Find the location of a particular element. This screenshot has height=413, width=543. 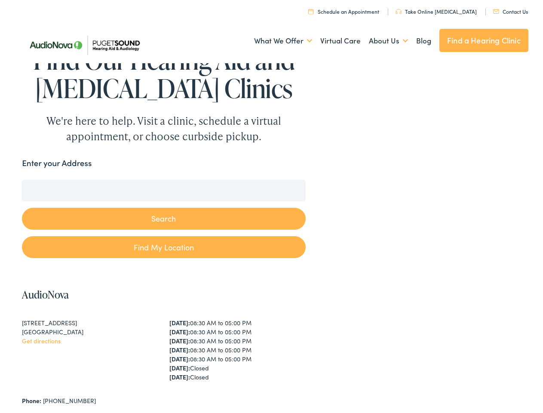

a: Find a Hearing Clinic is located at coordinates (484, 38).